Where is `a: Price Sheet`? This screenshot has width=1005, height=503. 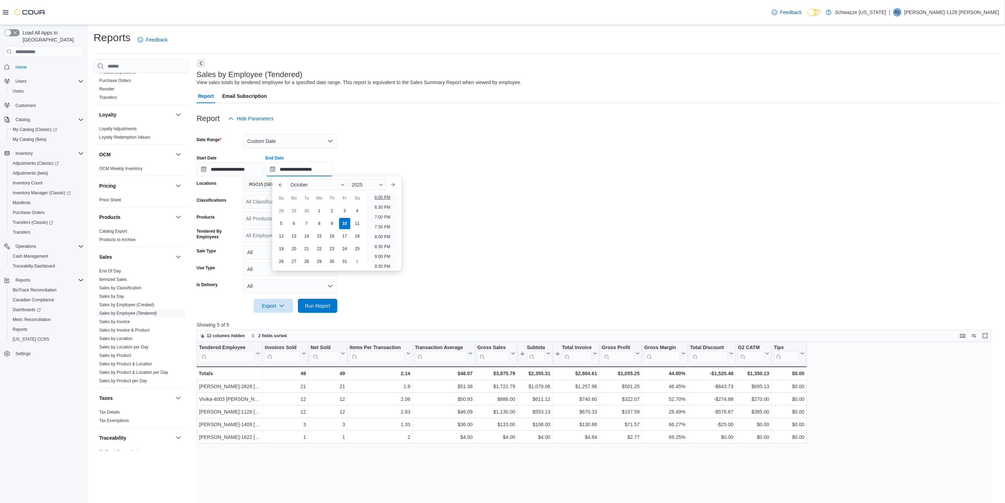
a: Price Sheet is located at coordinates (110, 200).